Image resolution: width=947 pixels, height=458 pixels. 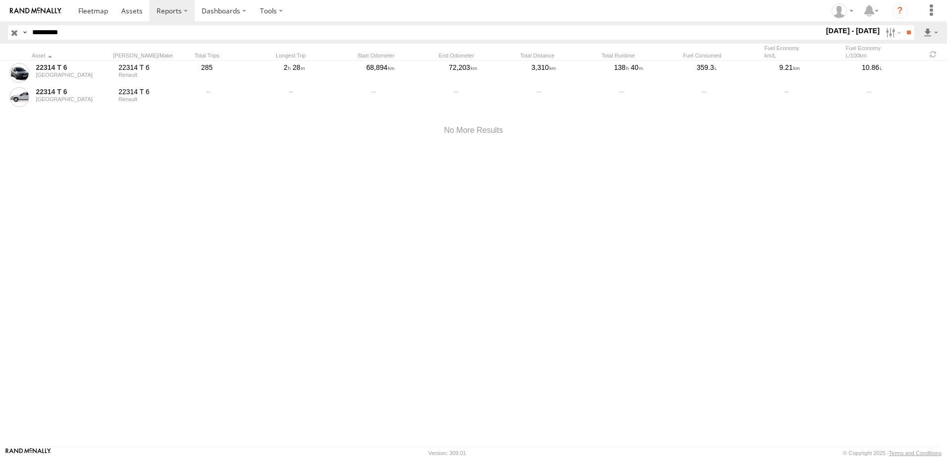 I want to click on span: 2, so click(x=287, y=67).